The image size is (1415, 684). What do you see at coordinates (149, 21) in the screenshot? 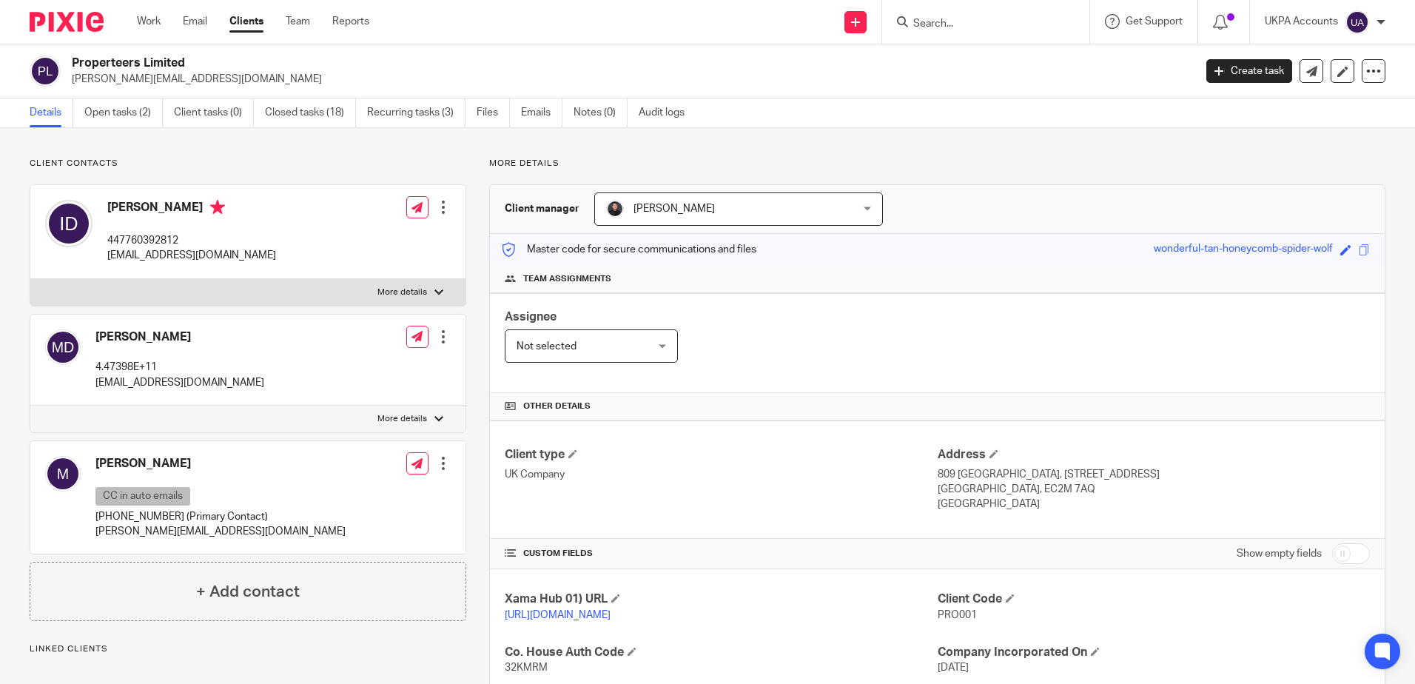
I see `a: Work` at bounding box center [149, 21].